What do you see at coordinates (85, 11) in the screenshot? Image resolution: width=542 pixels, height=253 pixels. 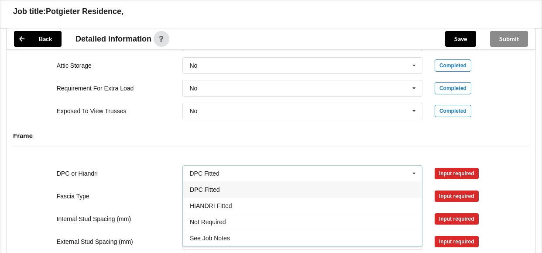 I see `h3: Potgieter Residence,` at bounding box center [85, 11].